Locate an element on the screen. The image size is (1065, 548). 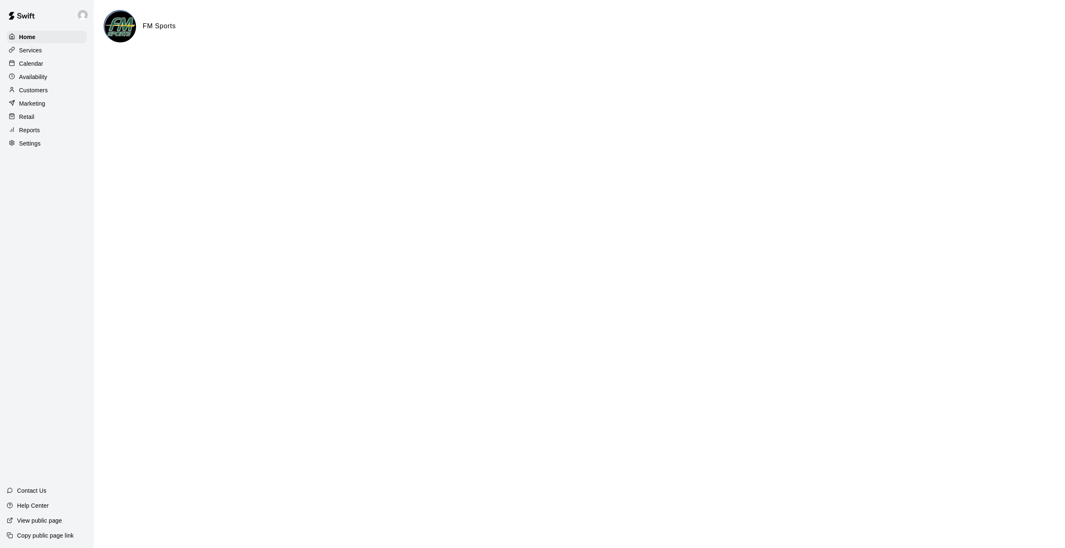
a: Retail is located at coordinates (47, 117).